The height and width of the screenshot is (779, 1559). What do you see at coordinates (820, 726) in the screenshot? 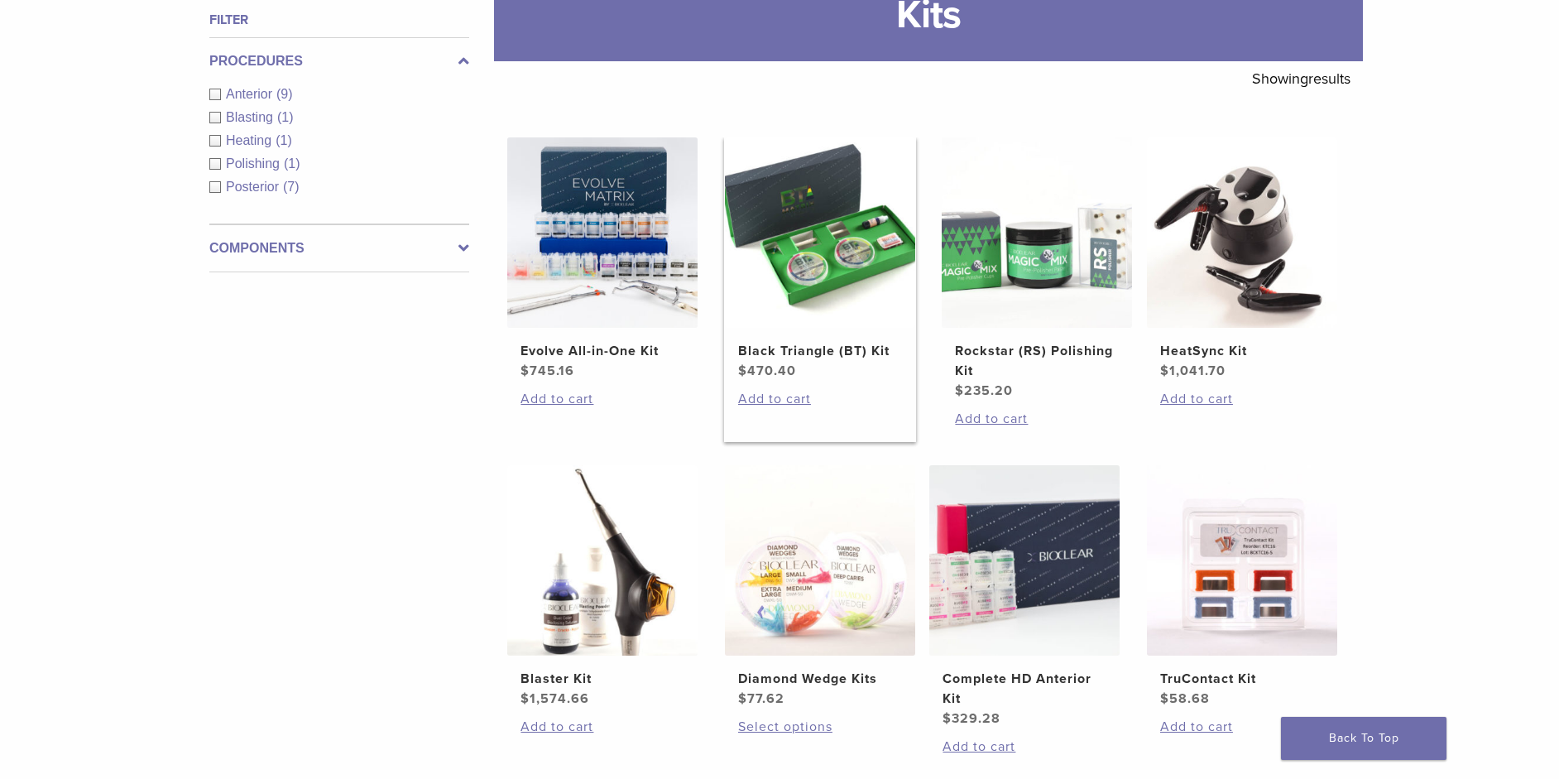
I see `a: Select options for “Diamond Wedge Kits”` at bounding box center [820, 726].